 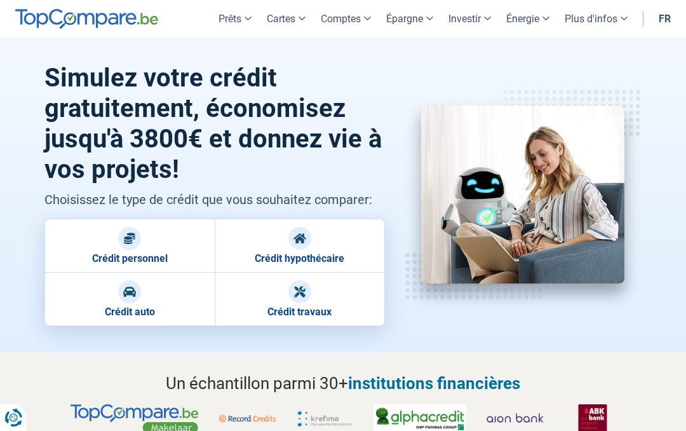 What do you see at coordinates (434, 383) in the screenshot?
I see `span: institutions financières` at bounding box center [434, 383].